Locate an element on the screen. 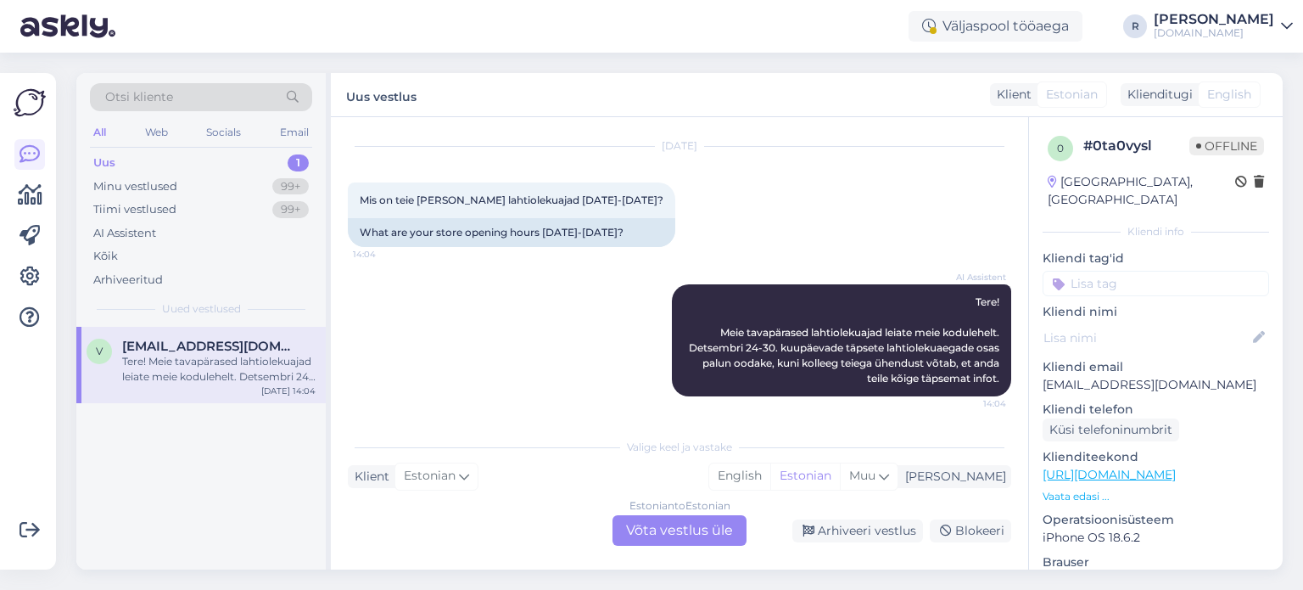 This screenshot has width=1303, height=590. p: Kliendi email is located at coordinates (1156, 367).